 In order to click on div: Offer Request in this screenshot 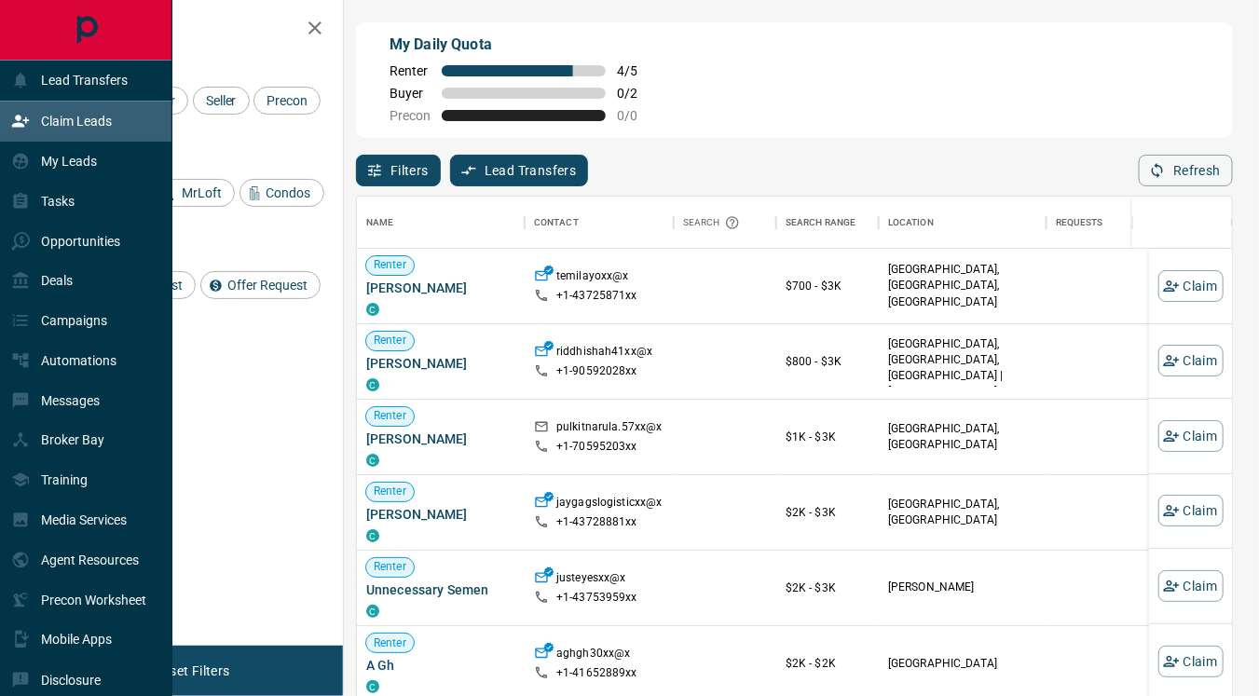, I will do `click(260, 285)`.